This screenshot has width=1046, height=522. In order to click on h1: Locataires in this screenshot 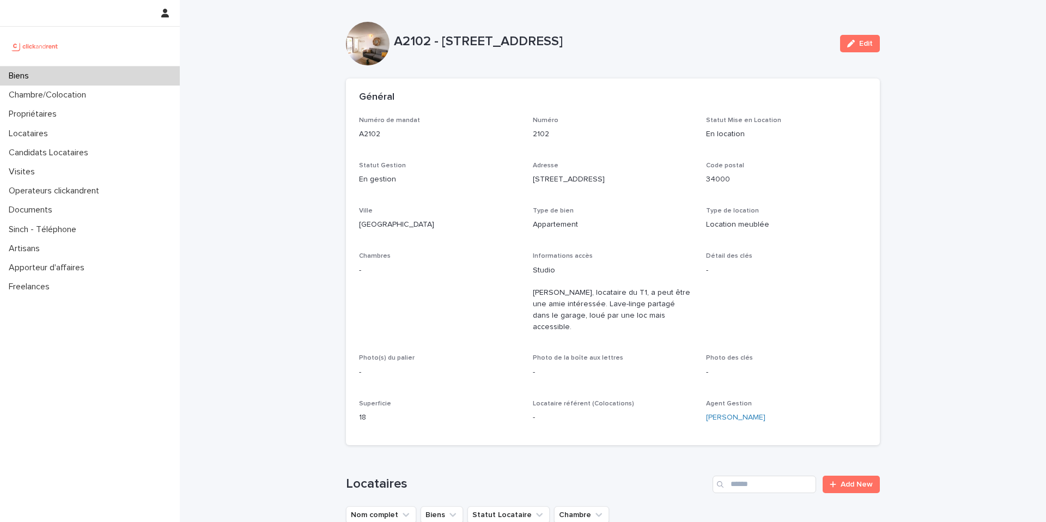, I will do `click(527, 484)`.